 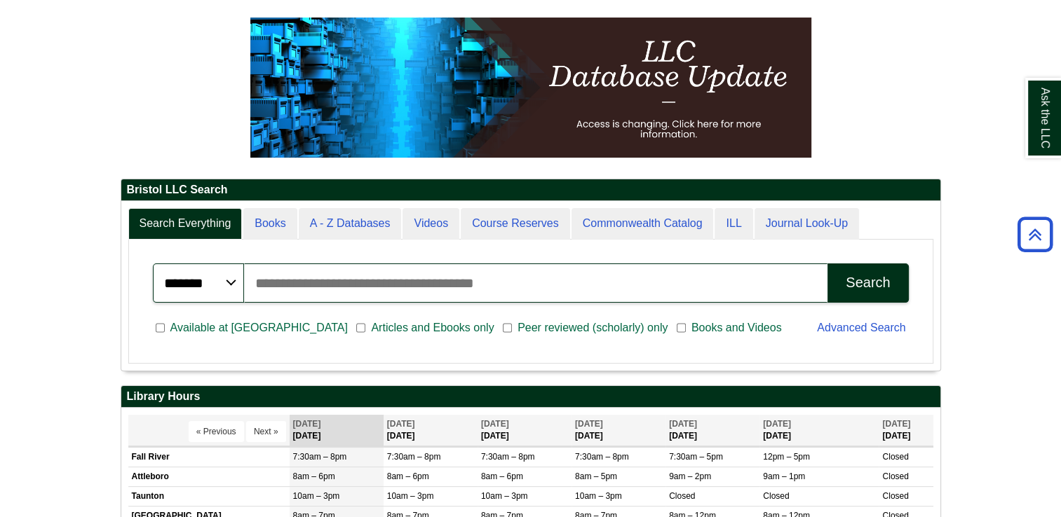 I want to click on button: « Previous, so click(x=216, y=432).